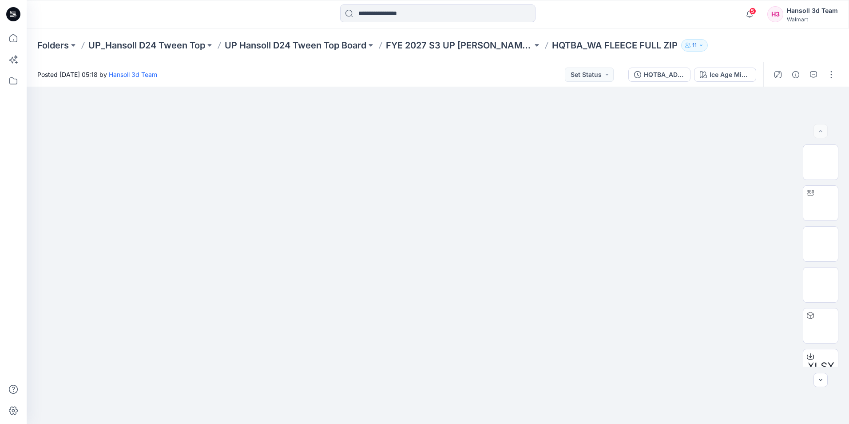  I want to click on button: HQTBA_ADM FC_WA FLEECE FULL ZIP, so click(659, 75).